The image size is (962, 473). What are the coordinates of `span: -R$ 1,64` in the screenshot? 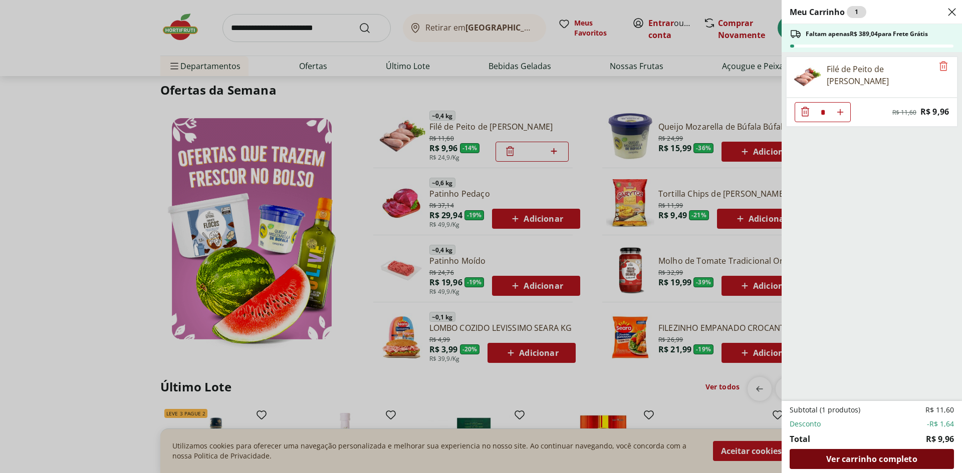 It's located at (940, 424).